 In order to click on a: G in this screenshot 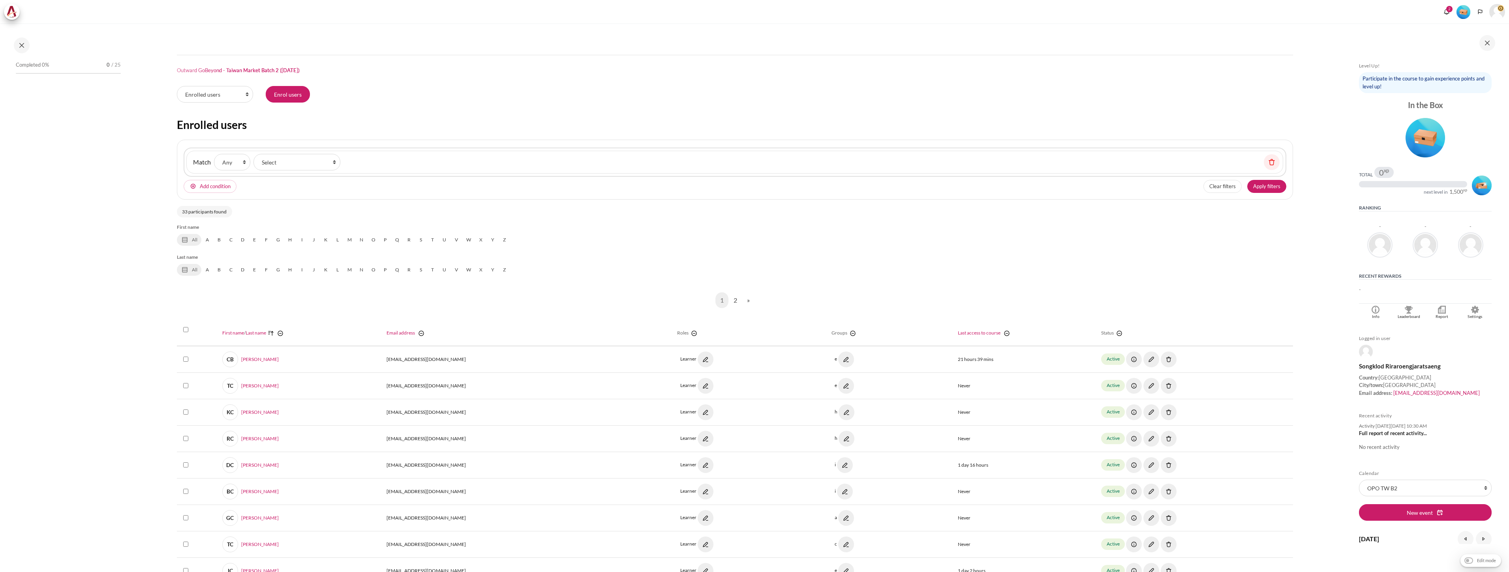, I will do `click(278, 270)`.